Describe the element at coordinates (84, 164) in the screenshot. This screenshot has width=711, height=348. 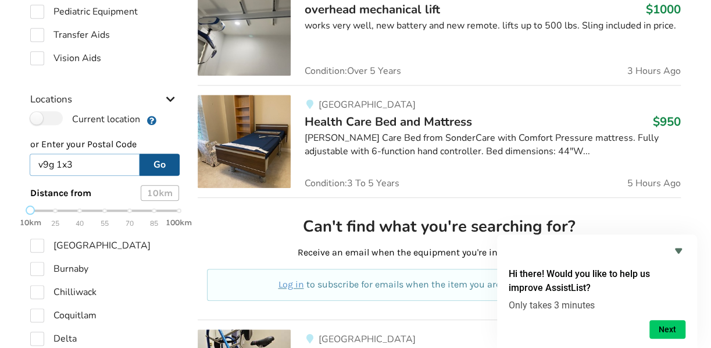
I see `input: Post Code` at that location.